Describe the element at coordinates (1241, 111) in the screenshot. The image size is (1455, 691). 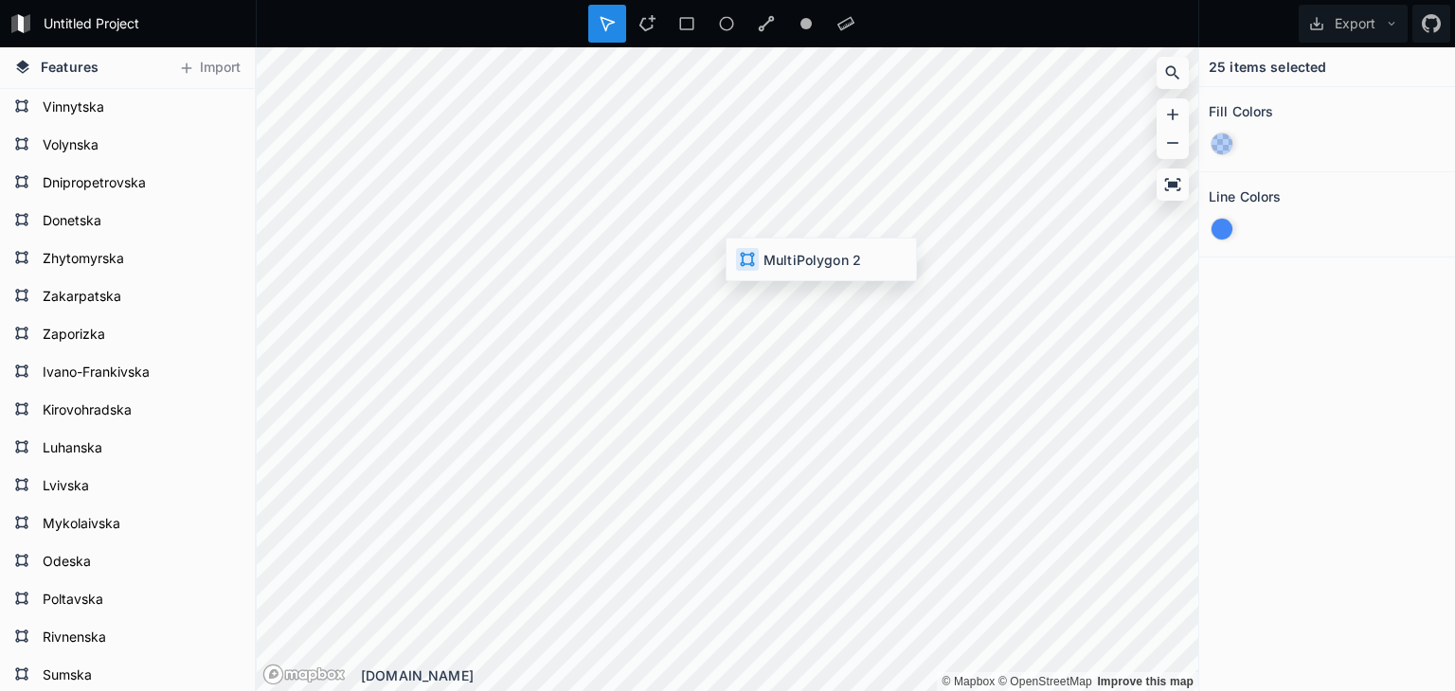
I see `h2: Fill Colors` at that location.